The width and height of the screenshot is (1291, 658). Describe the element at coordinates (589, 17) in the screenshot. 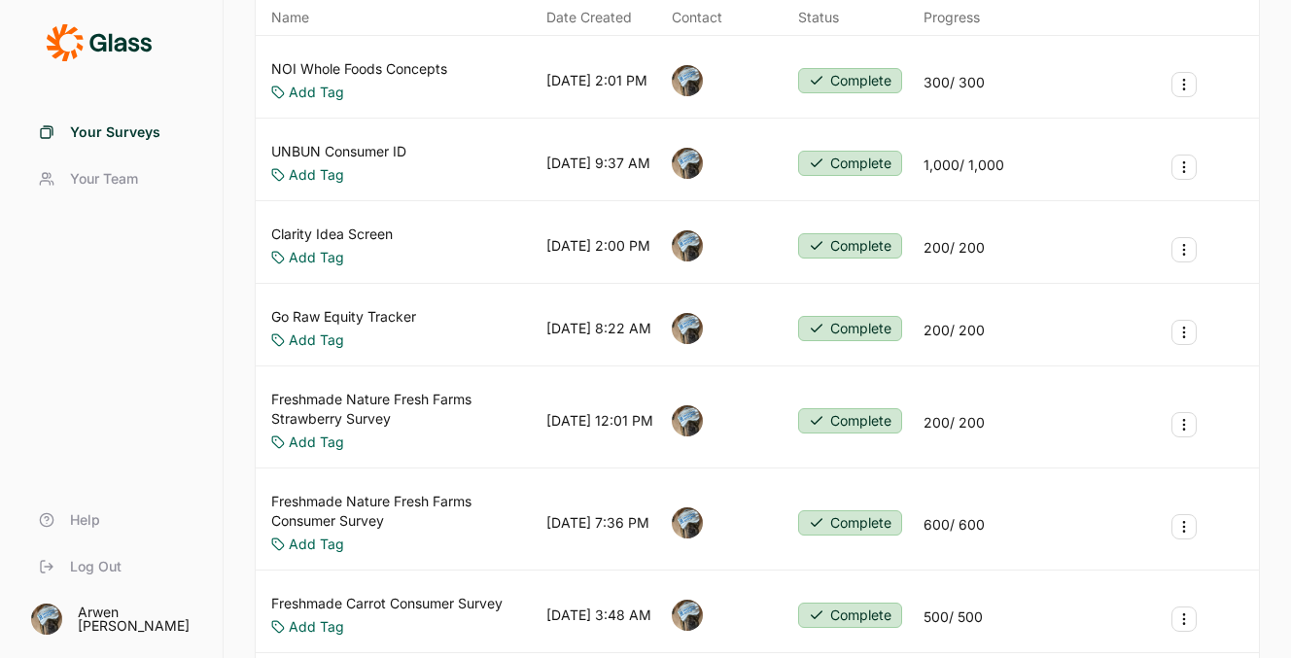

I see `span: Date Created` at that location.